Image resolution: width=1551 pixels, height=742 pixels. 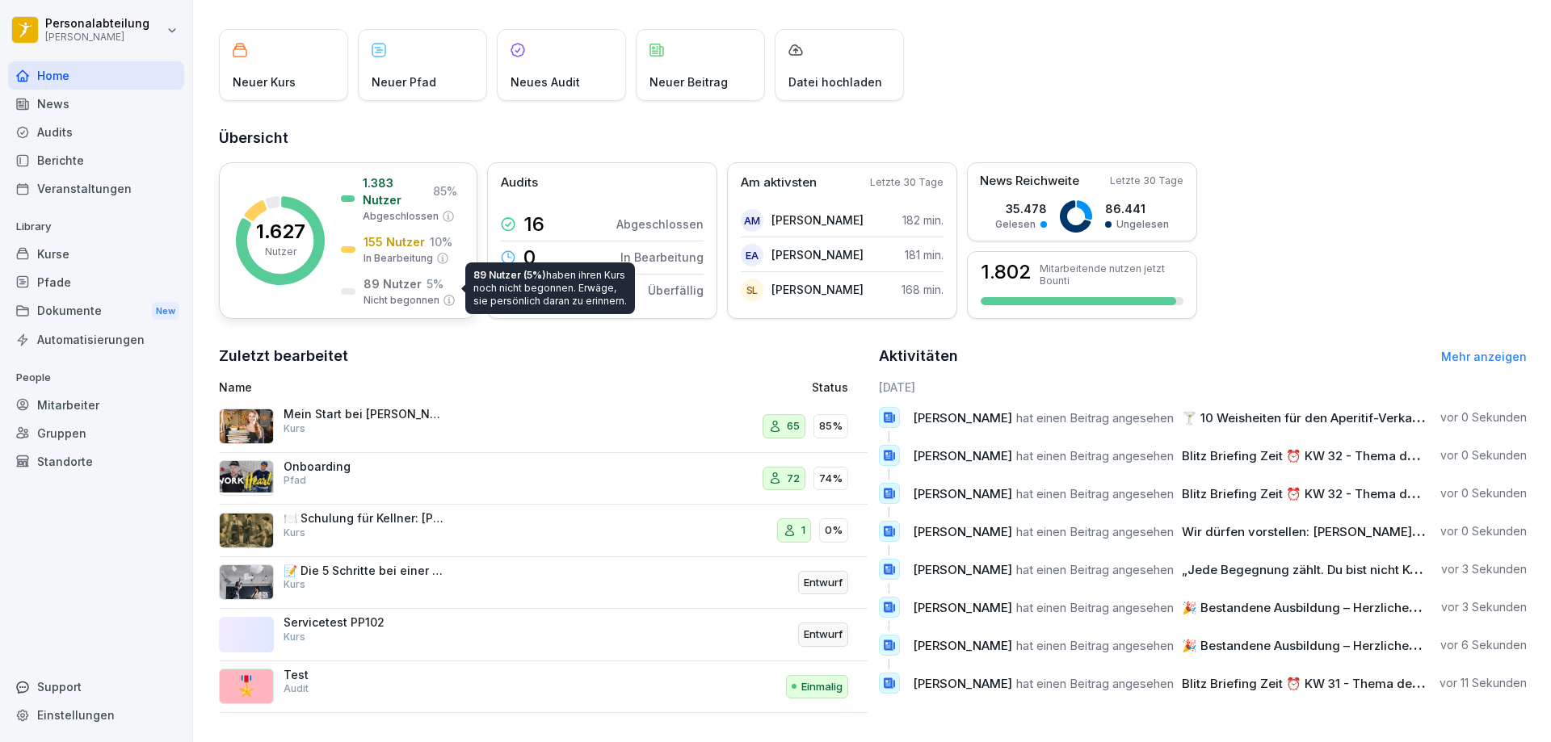 What do you see at coordinates (1021, 208) in the screenshot?
I see `p: 35.478` at bounding box center [1021, 208].